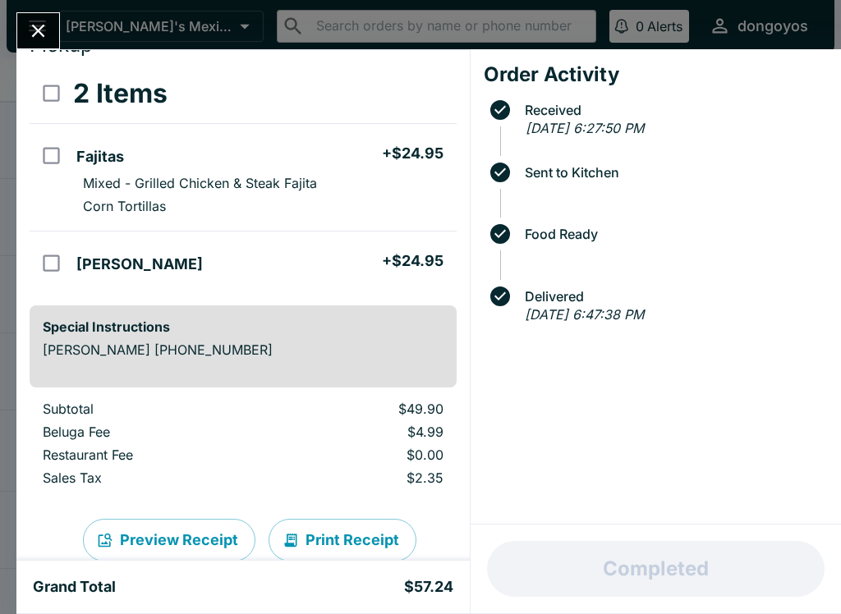  I want to click on p: Mixed - Grilled Chicken & Steak Fajita, so click(200, 183).